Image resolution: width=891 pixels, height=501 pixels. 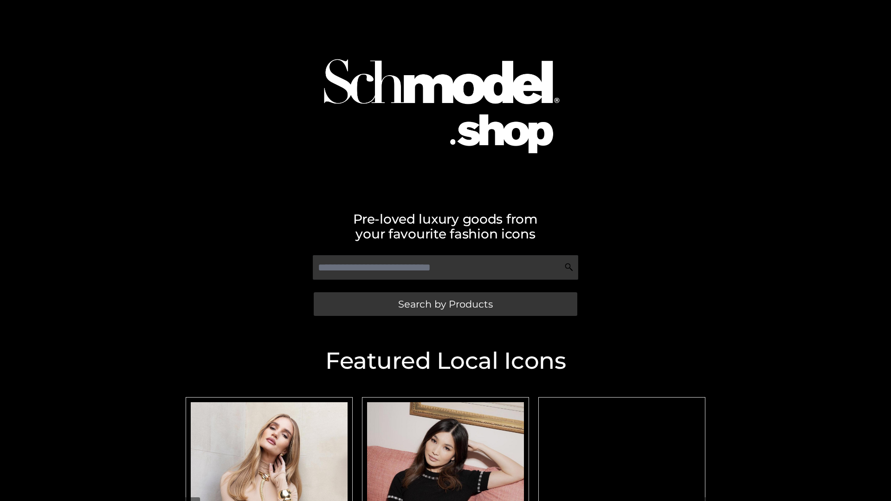 What do you see at coordinates (445, 304) in the screenshot?
I see `a: Search by Products` at bounding box center [445, 304].